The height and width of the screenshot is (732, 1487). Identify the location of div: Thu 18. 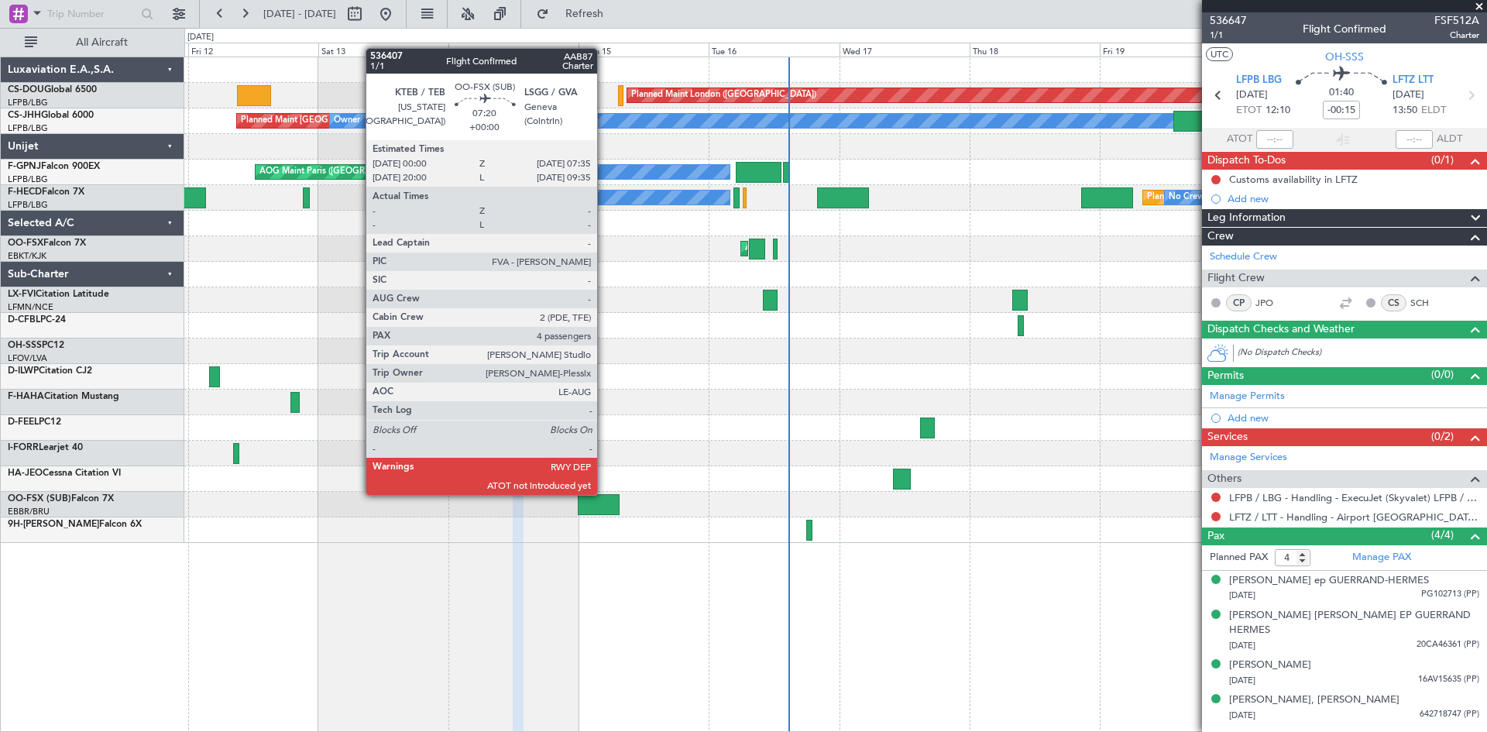
(1034, 50).